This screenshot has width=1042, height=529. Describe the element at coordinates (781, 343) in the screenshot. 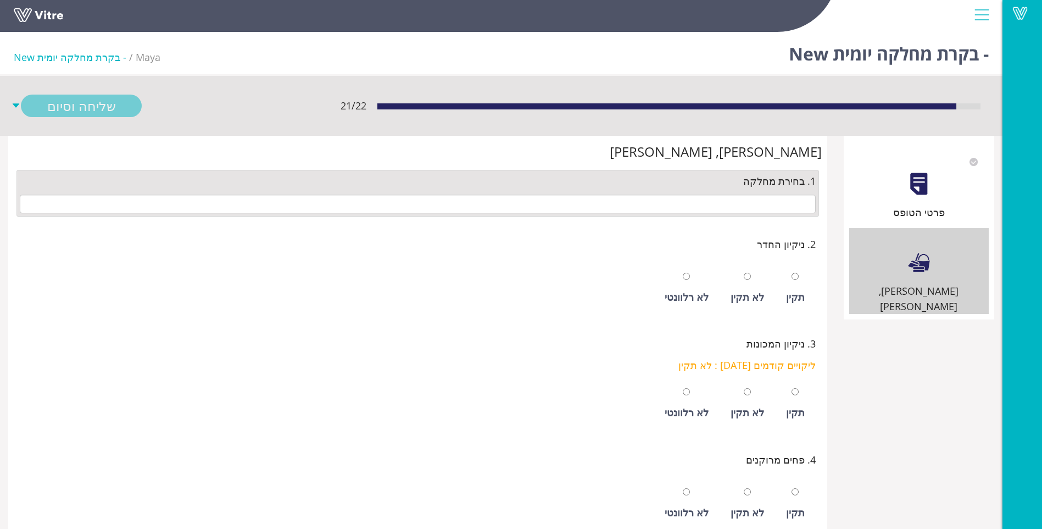

I see `span: 3. ניקיון המכונות` at that location.